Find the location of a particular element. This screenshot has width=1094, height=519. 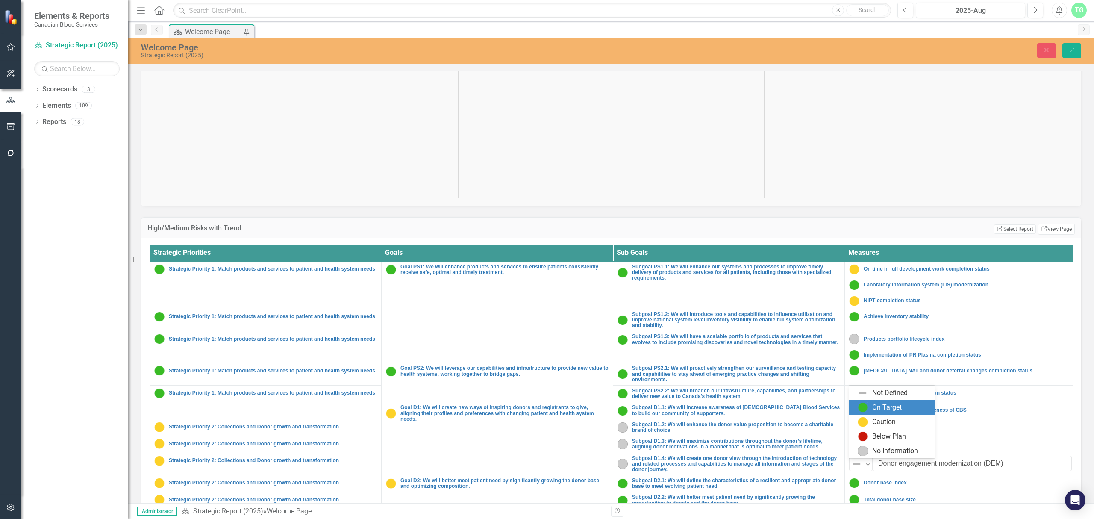

a: Goal PS2: We will leverage our capabilities and infrastructure to provide new value to health sys... is located at coordinates (504, 371).